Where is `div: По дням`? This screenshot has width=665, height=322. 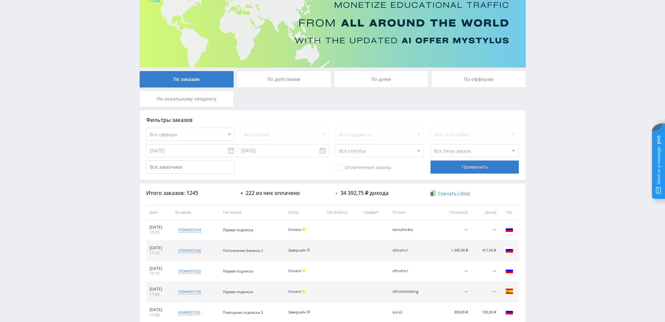 div: По дням is located at coordinates (382, 79).